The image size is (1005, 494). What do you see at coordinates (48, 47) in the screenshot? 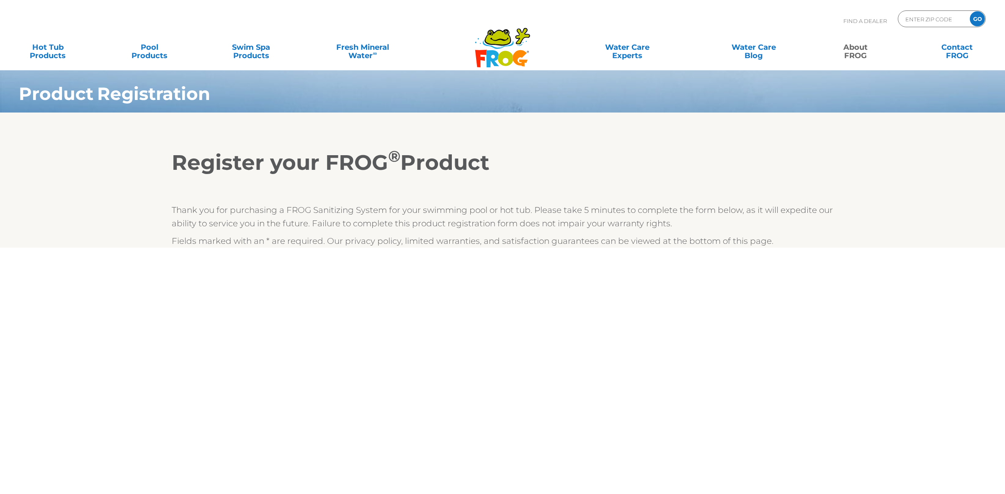
I see `a: Hot TubProducts` at bounding box center [48, 47].